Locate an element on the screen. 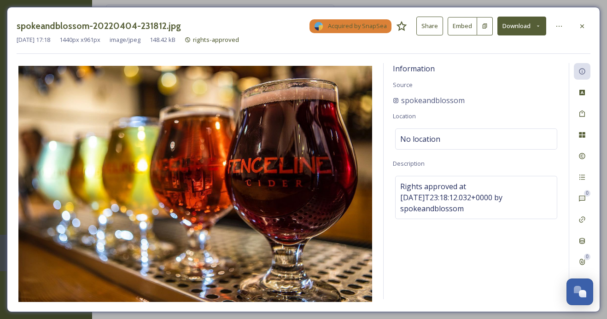  img: 7110ba48aa7dfbf6f19b4a8bc93b824e5a0f5d55e41d7bbf6eece1db446135f7.jpg is located at coordinates (195, 184).